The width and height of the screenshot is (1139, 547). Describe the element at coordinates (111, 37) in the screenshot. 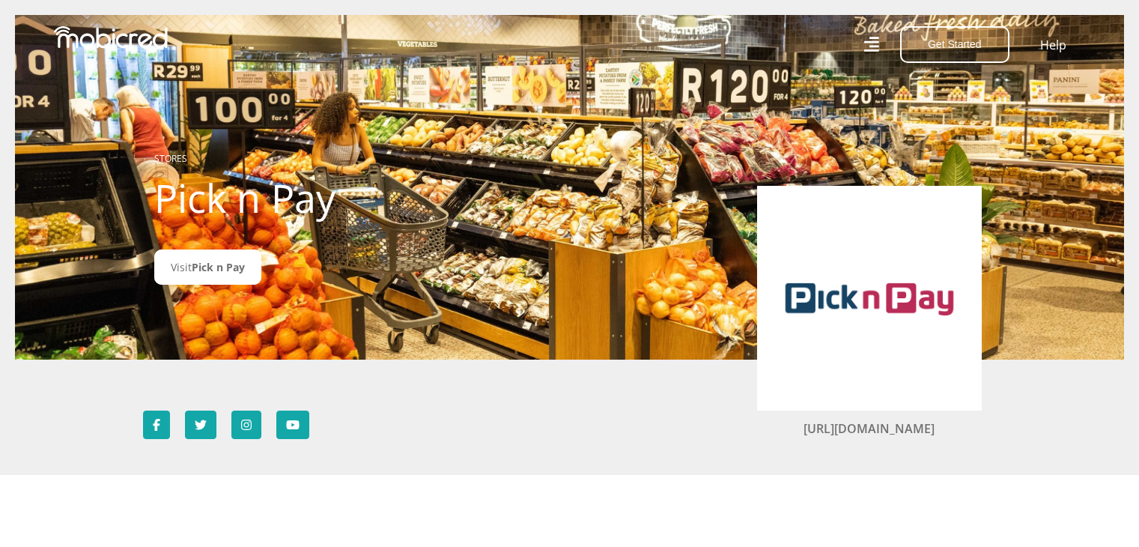

I see `img: Mobicred` at that location.